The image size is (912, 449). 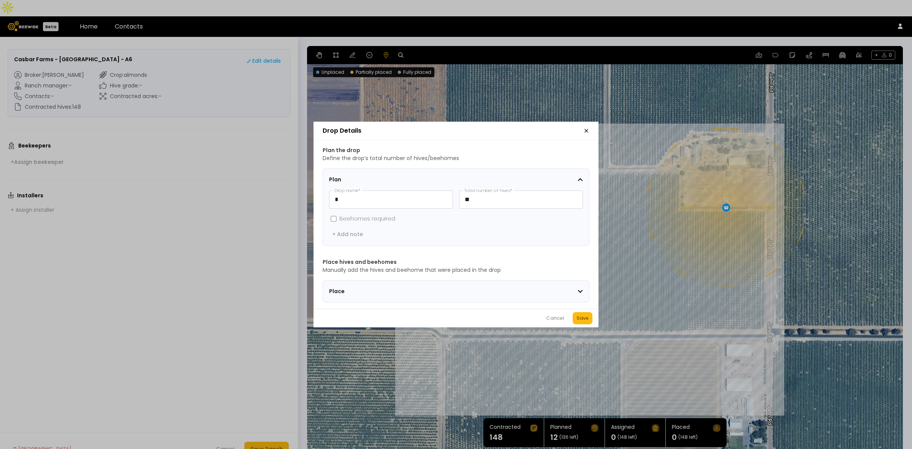 What do you see at coordinates (582, 318) in the screenshot?
I see `button: Save` at bounding box center [582, 318].